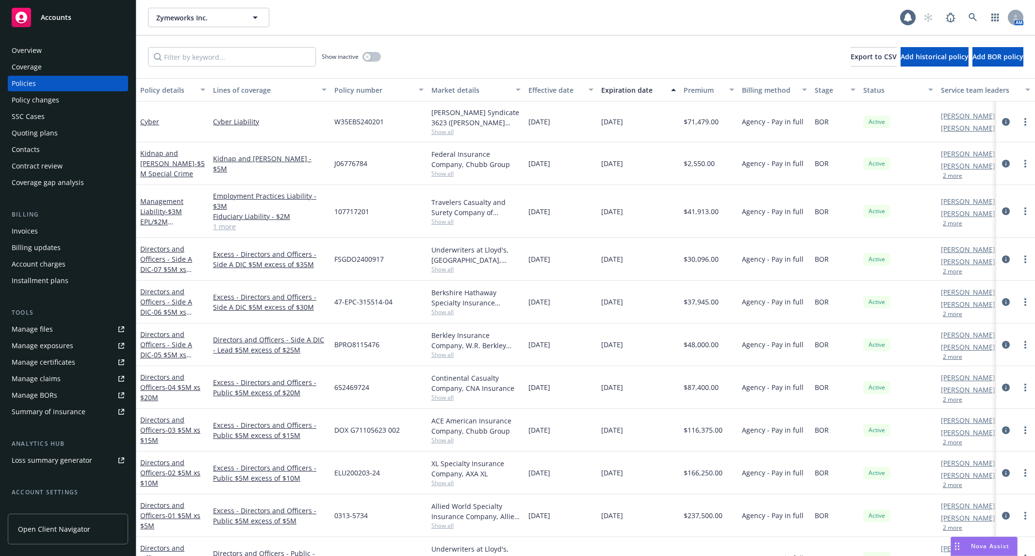 Image resolution: width=1035 pixels, height=556 pixels. What do you see at coordinates (68, 492) in the screenshot?
I see `div: Account settings` at bounding box center [68, 492].